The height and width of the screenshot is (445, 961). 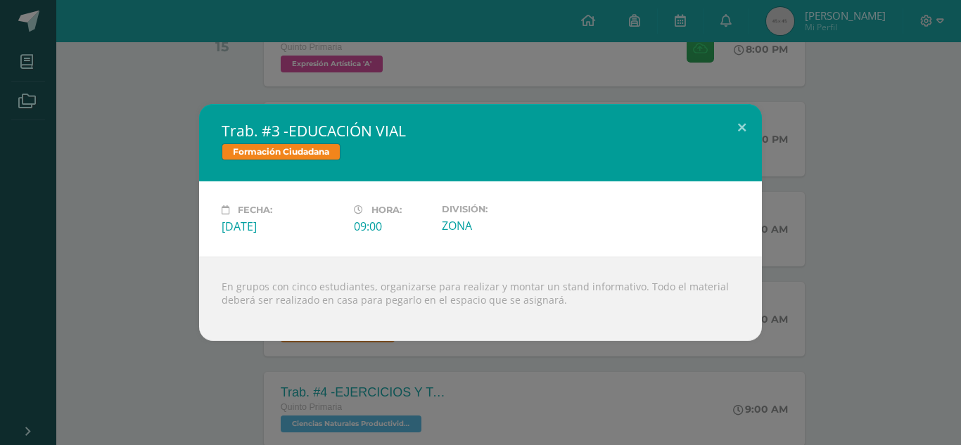 What do you see at coordinates (392, 226) in the screenshot?
I see `div: 09:00` at bounding box center [392, 226].